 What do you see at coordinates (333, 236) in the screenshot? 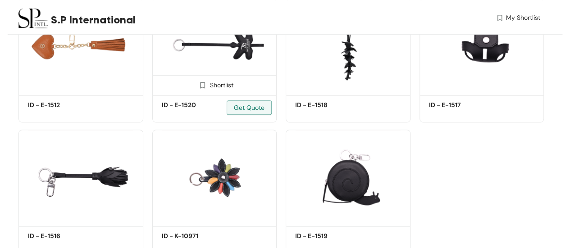
I see `h5: ID - E-1519` at bounding box center [333, 236].